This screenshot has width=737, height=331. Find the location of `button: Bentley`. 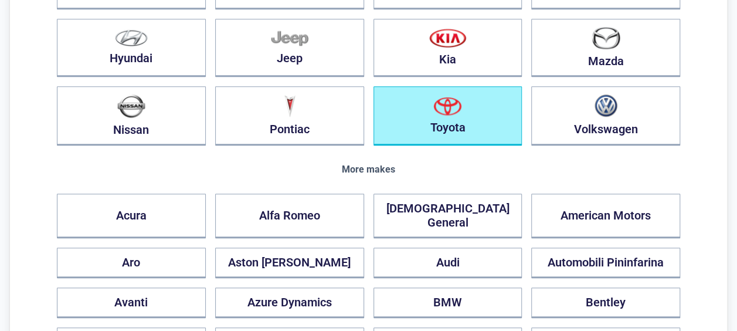

button: Bentley is located at coordinates (605, 302).